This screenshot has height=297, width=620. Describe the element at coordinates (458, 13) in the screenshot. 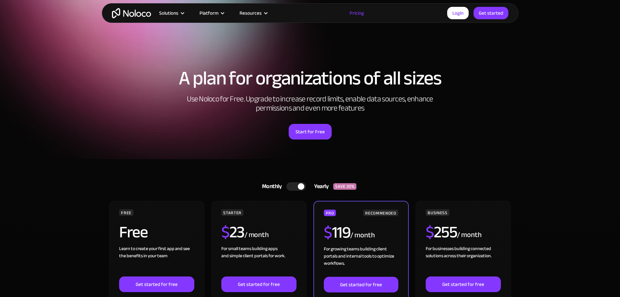

I see `a: Login` at that location.